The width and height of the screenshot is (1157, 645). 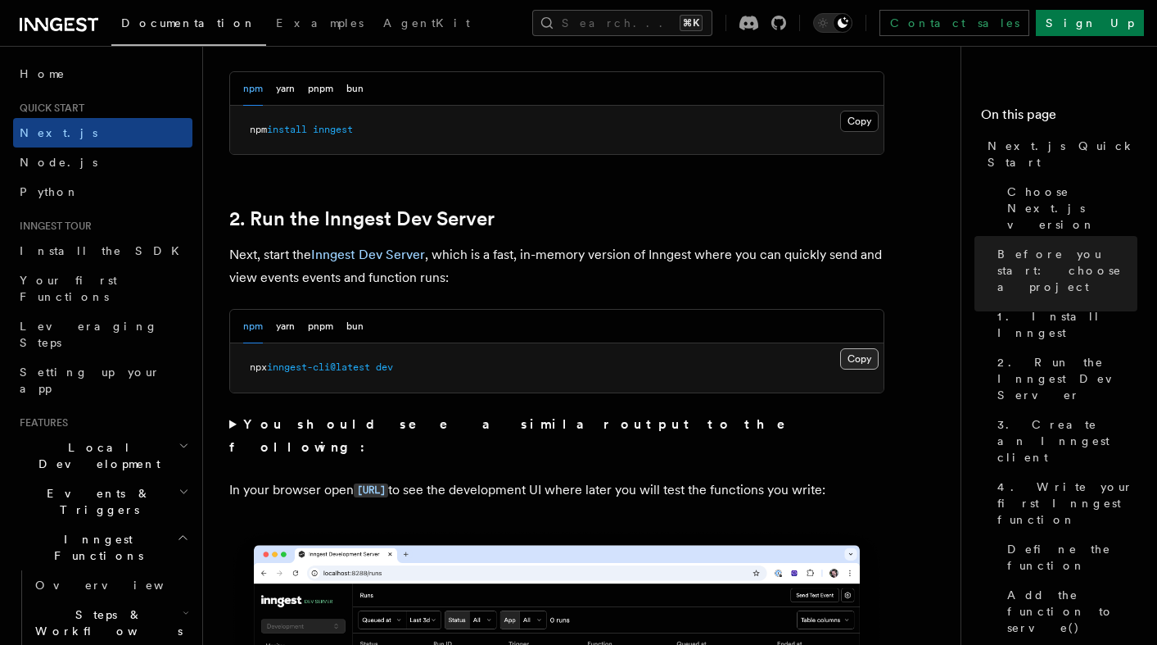 I want to click on strong: You should see a similar output to the following:, so click(x=518, y=435).